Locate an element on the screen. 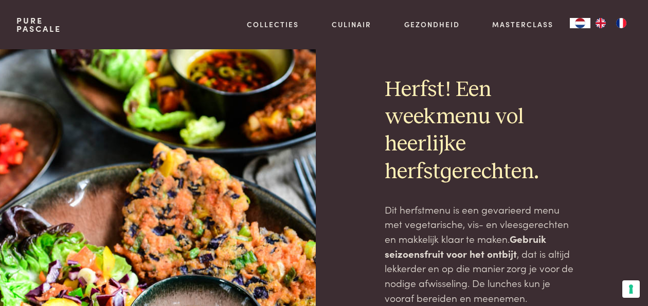 This screenshot has width=648, height=306. strong: Gebruik seizoensfruit voor het ontbijt is located at coordinates (465, 246).